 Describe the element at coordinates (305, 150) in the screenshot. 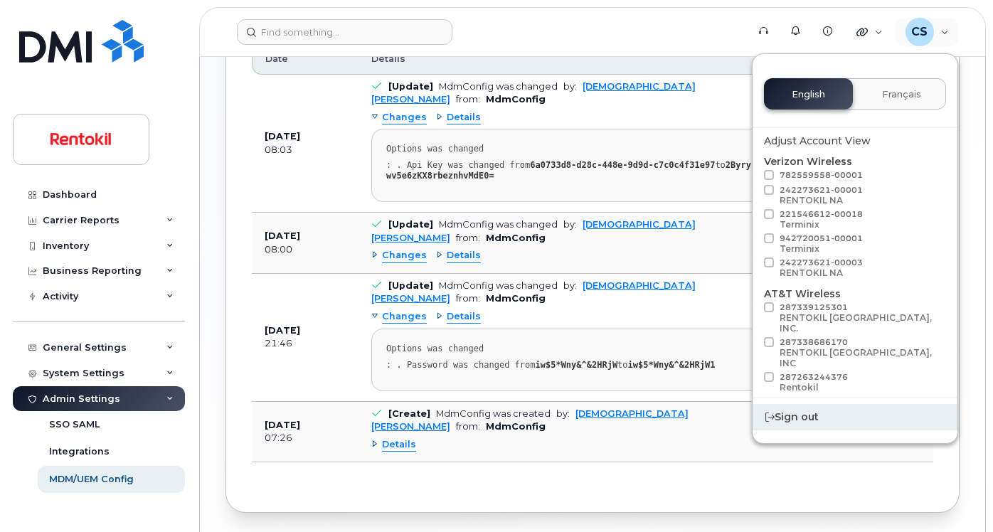

I see `div: 08:03` at that location.